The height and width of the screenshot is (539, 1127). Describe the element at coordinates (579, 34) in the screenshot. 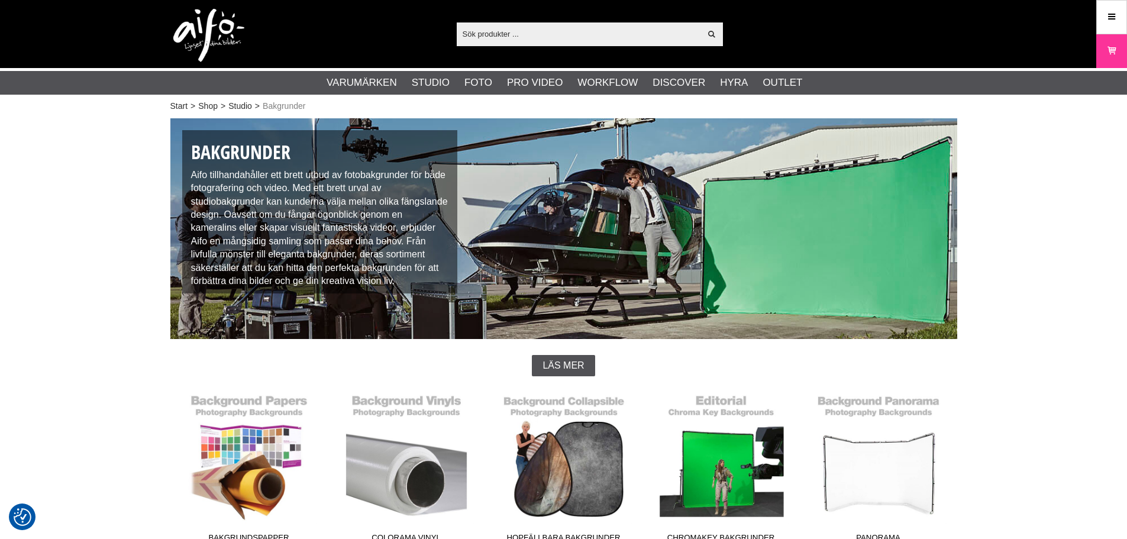

I see `input: Sök produkter ...` at that location.